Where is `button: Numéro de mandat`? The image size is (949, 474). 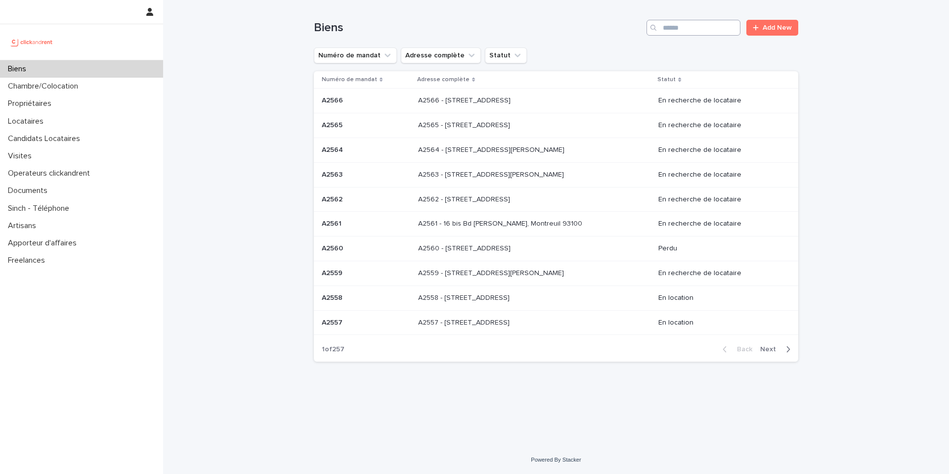 button: Numéro de mandat is located at coordinates (355, 55).